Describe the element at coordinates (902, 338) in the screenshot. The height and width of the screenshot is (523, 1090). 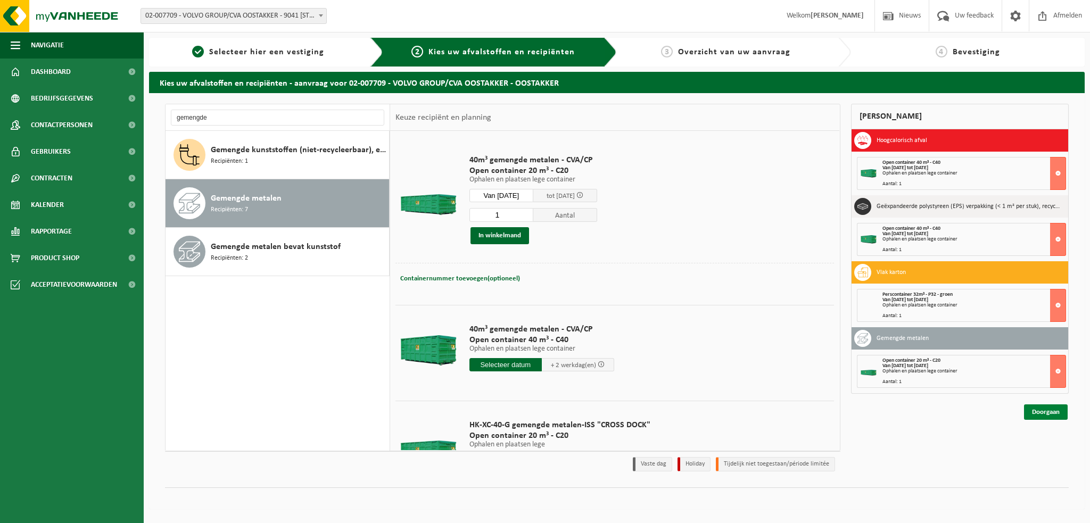
I see `h3: Gemengde metalen` at that location.